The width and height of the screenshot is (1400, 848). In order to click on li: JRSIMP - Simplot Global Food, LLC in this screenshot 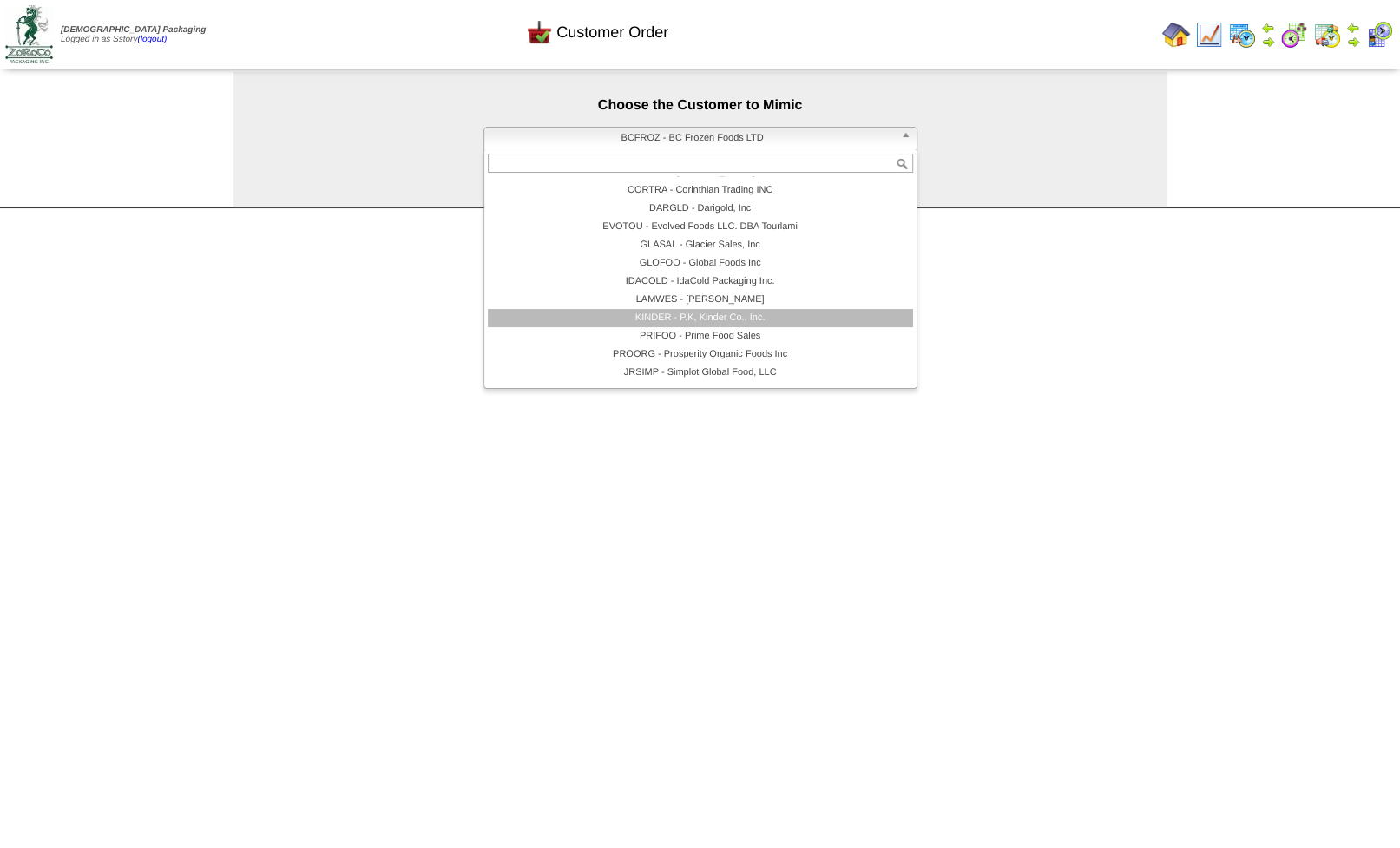, I will do `click(700, 372)`.